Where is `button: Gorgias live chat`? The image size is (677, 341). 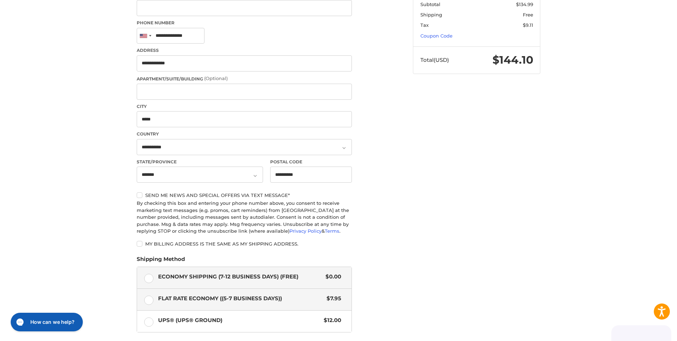 button: Gorgias live chat is located at coordinates (40, 12).